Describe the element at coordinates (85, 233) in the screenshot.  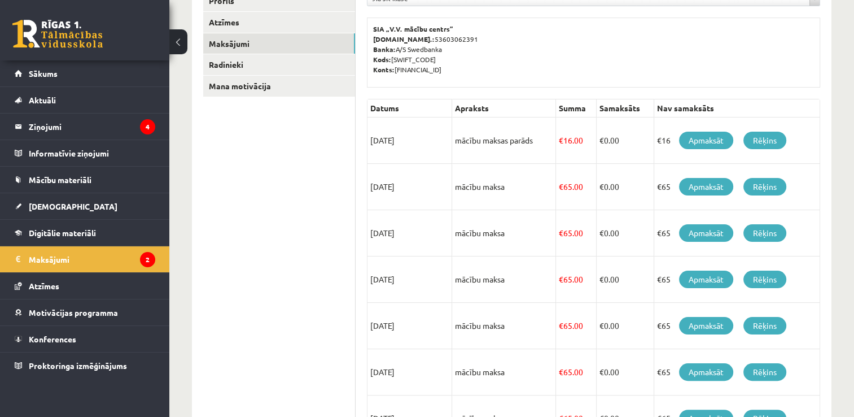
I see `a: Digitālie materiāli` at that location.